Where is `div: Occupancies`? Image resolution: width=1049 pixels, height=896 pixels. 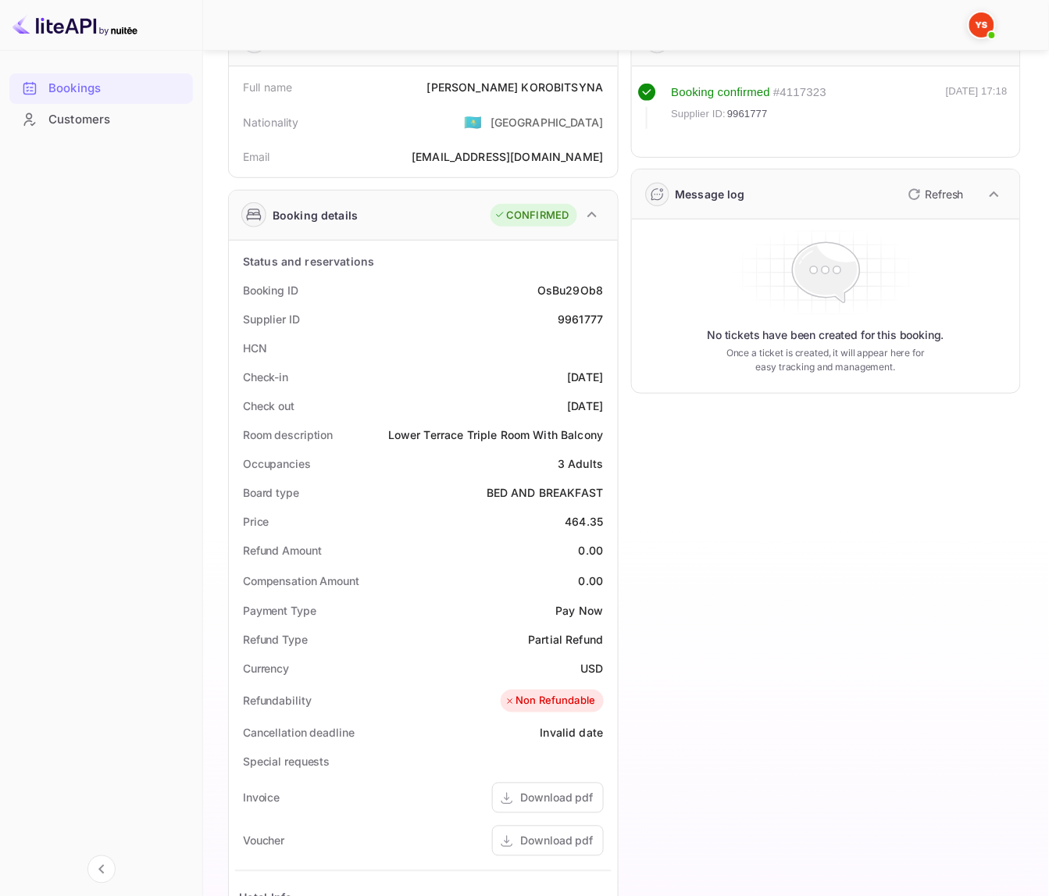 div: Occupancies is located at coordinates (277, 463).